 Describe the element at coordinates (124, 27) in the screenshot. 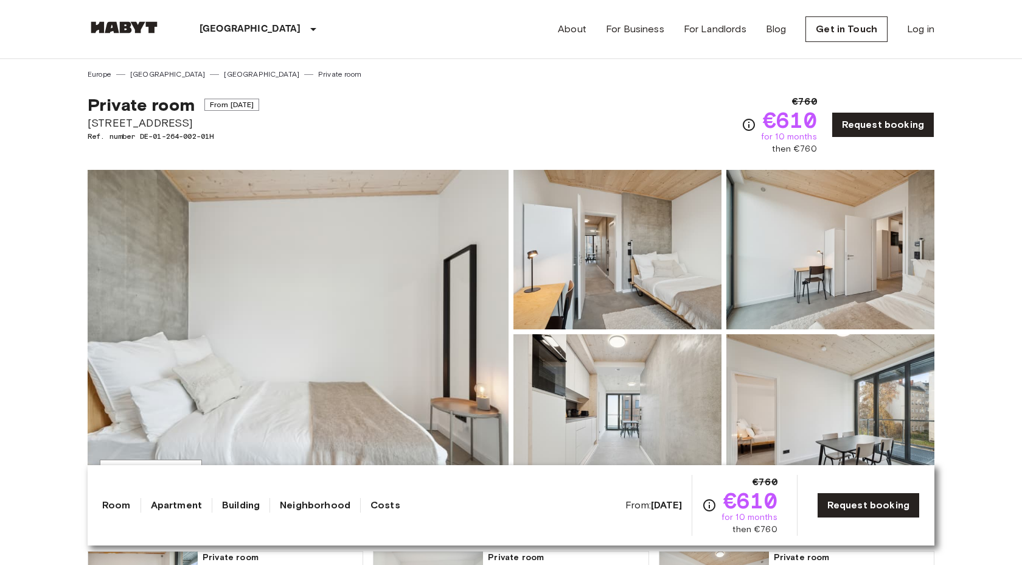

I see `img: Habyt` at that location.